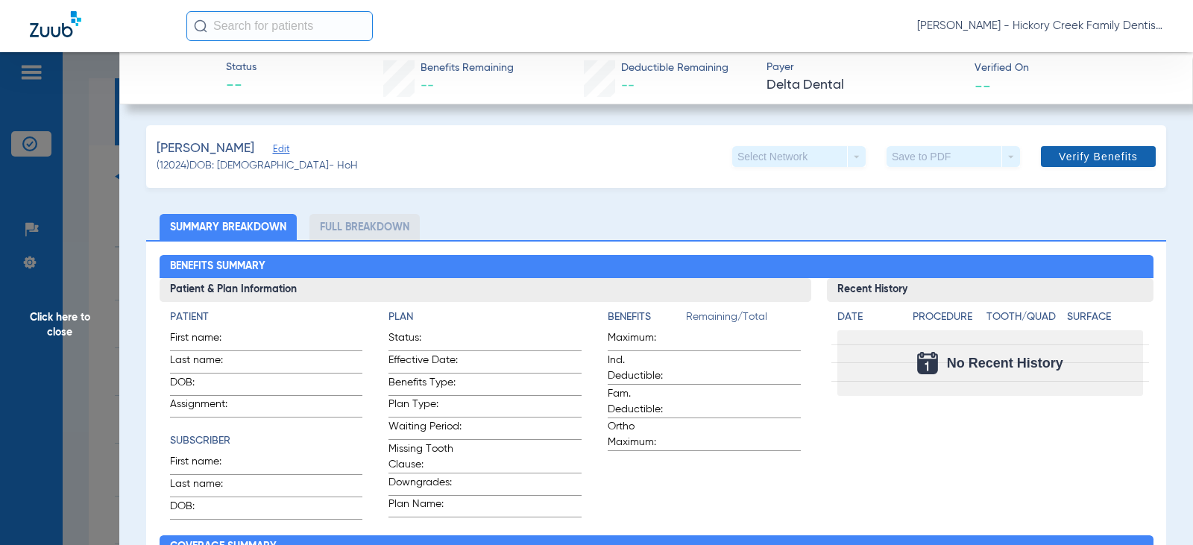 Image resolution: width=1193 pixels, height=545 pixels. Describe the element at coordinates (425, 429) in the screenshot. I see `span: Waiting Period:` at that location.